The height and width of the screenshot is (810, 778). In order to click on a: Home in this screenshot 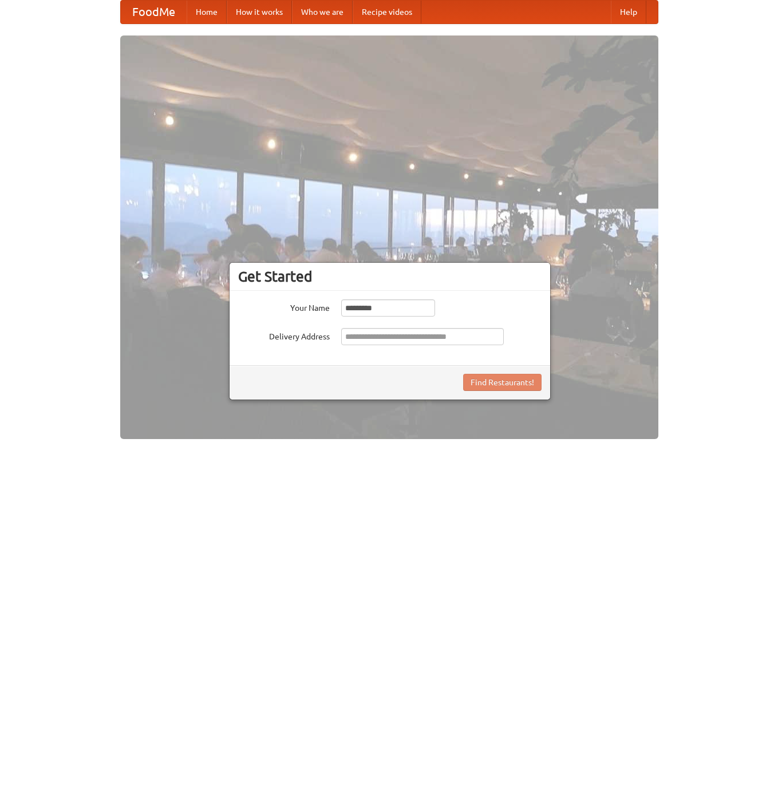, I will do `click(207, 12)`.